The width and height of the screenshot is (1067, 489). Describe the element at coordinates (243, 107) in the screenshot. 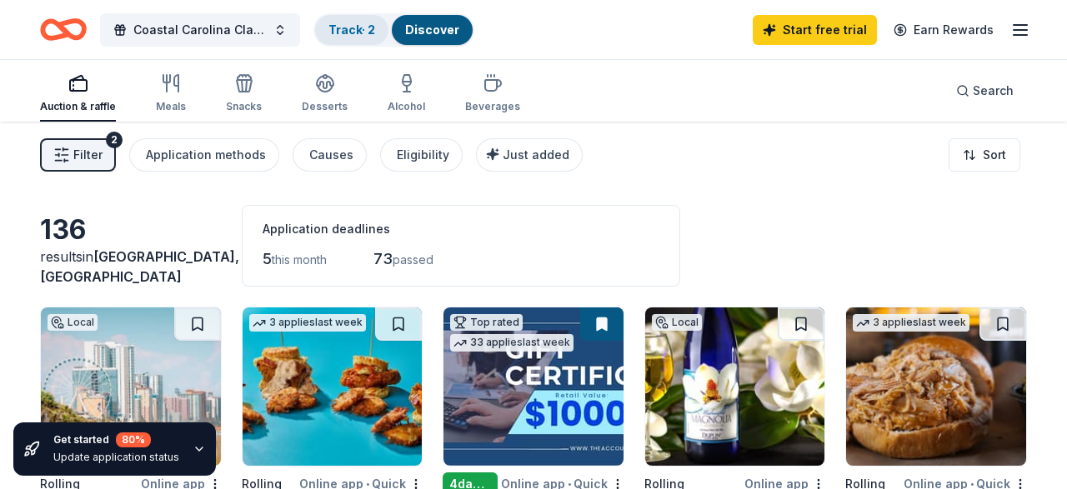

I see `div: Snacks` at that location.